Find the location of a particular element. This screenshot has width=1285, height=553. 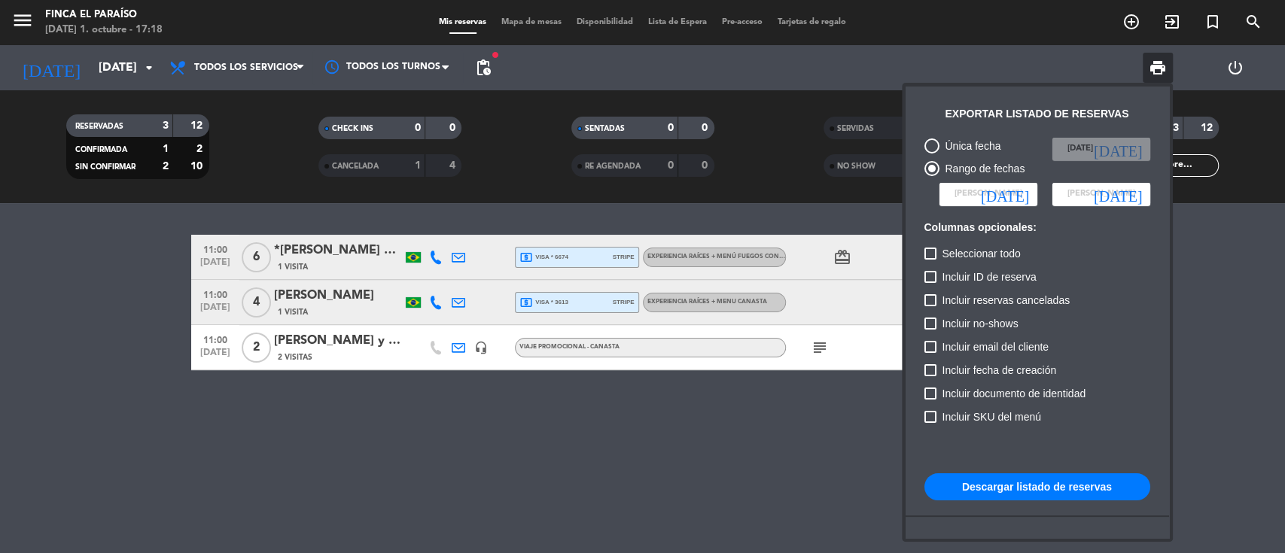

button: Descargar listado de reservas is located at coordinates (1038, 487).